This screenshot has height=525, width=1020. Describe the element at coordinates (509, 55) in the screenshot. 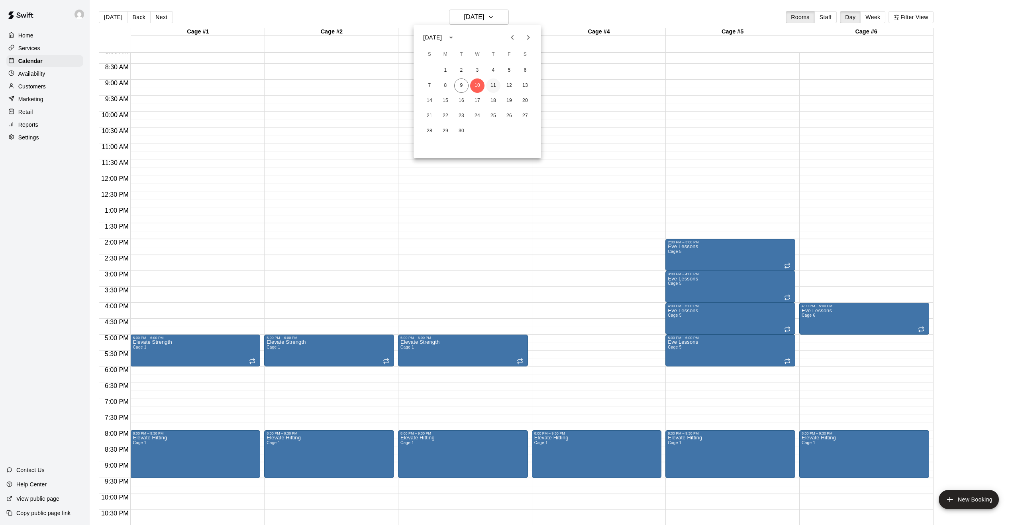

I see `span: Friday` at that location.